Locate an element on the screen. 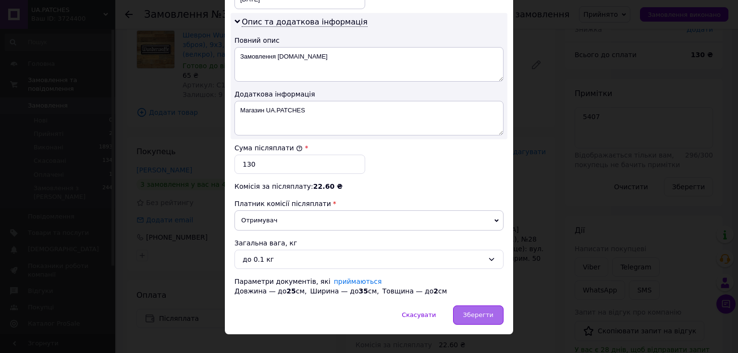 The height and width of the screenshot is (353, 738). span: 35 is located at coordinates (363, 291).